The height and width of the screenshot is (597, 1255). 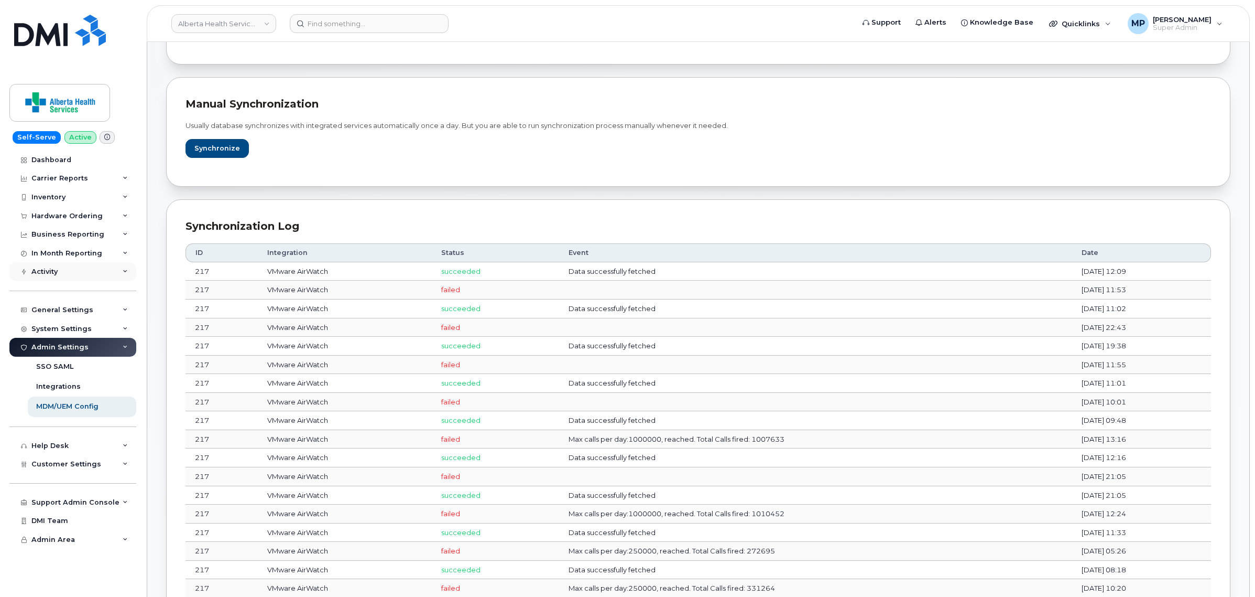 What do you see at coordinates (1139, 24) in the screenshot?
I see `span: MP` at bounding box center [1139, 24].